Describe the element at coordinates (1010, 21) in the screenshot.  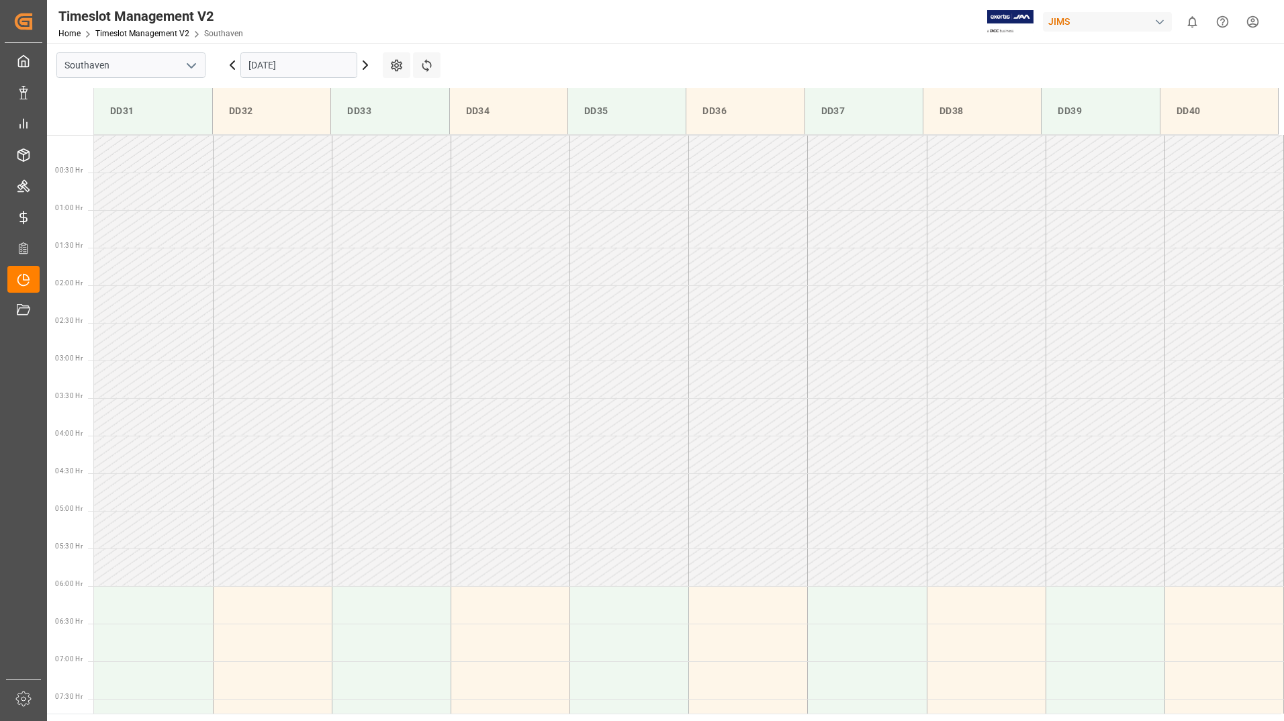
I see `img: Exertis%20JAM%20-%20Email%20Logo.jpg_1722504956.jpg` at that location.